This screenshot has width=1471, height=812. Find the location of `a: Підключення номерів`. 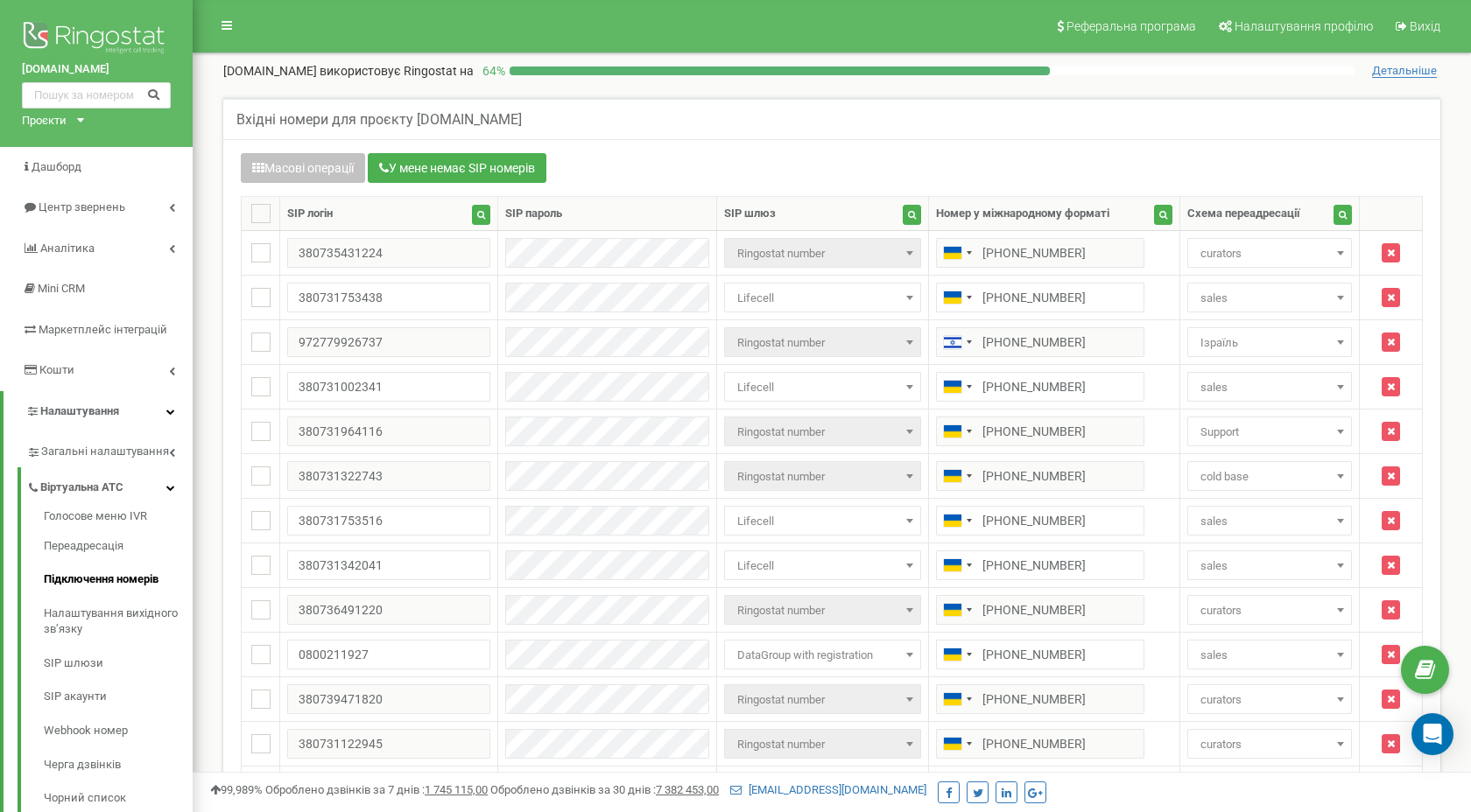

a: Підключення номерів is located at coordinates (118, 580).